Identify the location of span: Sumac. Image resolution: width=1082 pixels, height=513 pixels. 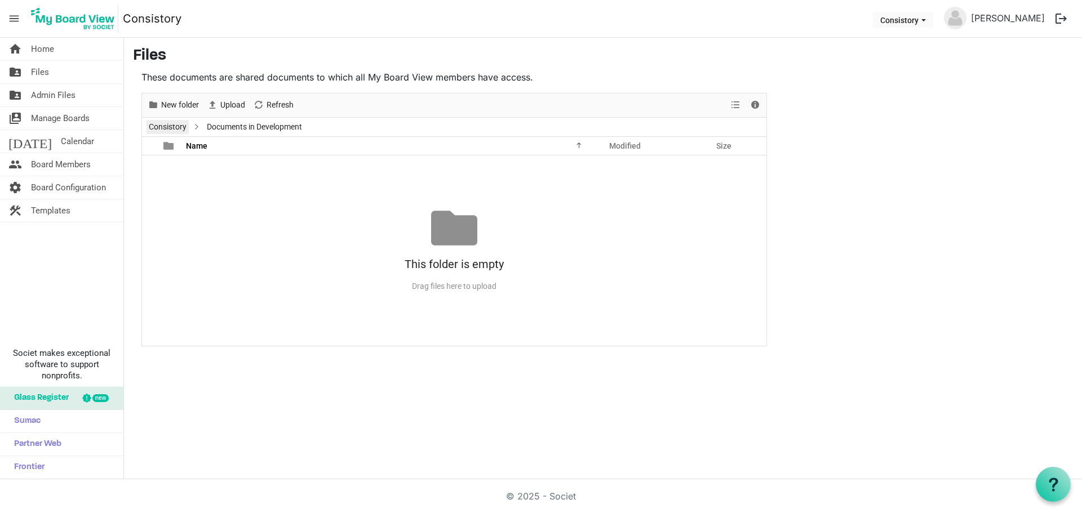
(24, 421).